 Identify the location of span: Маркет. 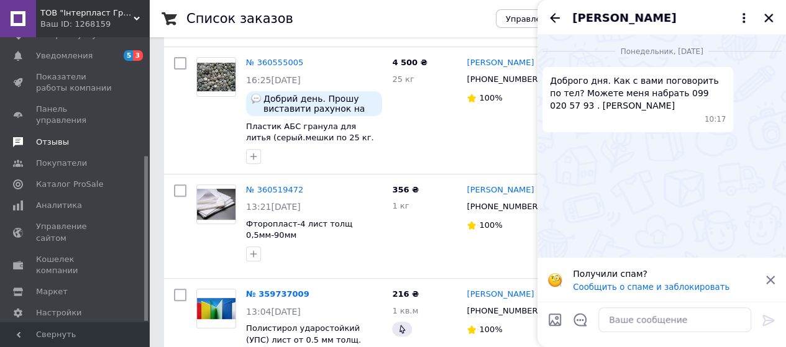
(52, 292).